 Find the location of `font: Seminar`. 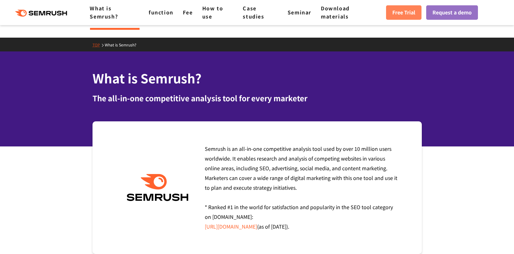

font: Seminar is located at coordinates (300, 12).